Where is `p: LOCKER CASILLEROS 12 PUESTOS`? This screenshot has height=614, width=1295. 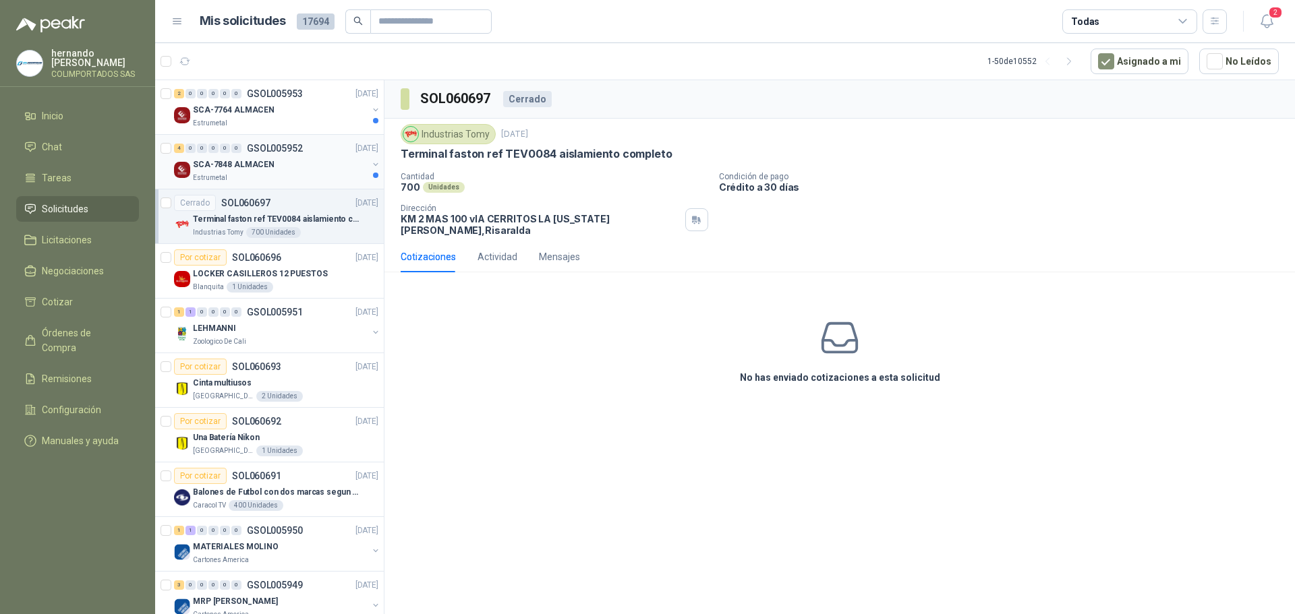
p: LOCKER CASILLEROS 12 PUESTOS is located at coordinates (260, 274).